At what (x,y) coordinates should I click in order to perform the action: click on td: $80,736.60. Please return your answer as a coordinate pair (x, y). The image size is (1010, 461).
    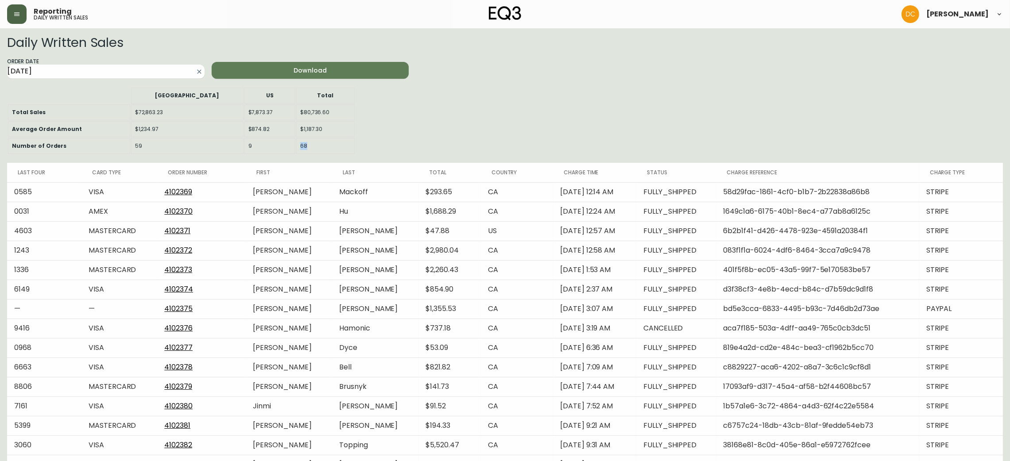
    Looking at the image, I should click on (325, 112).